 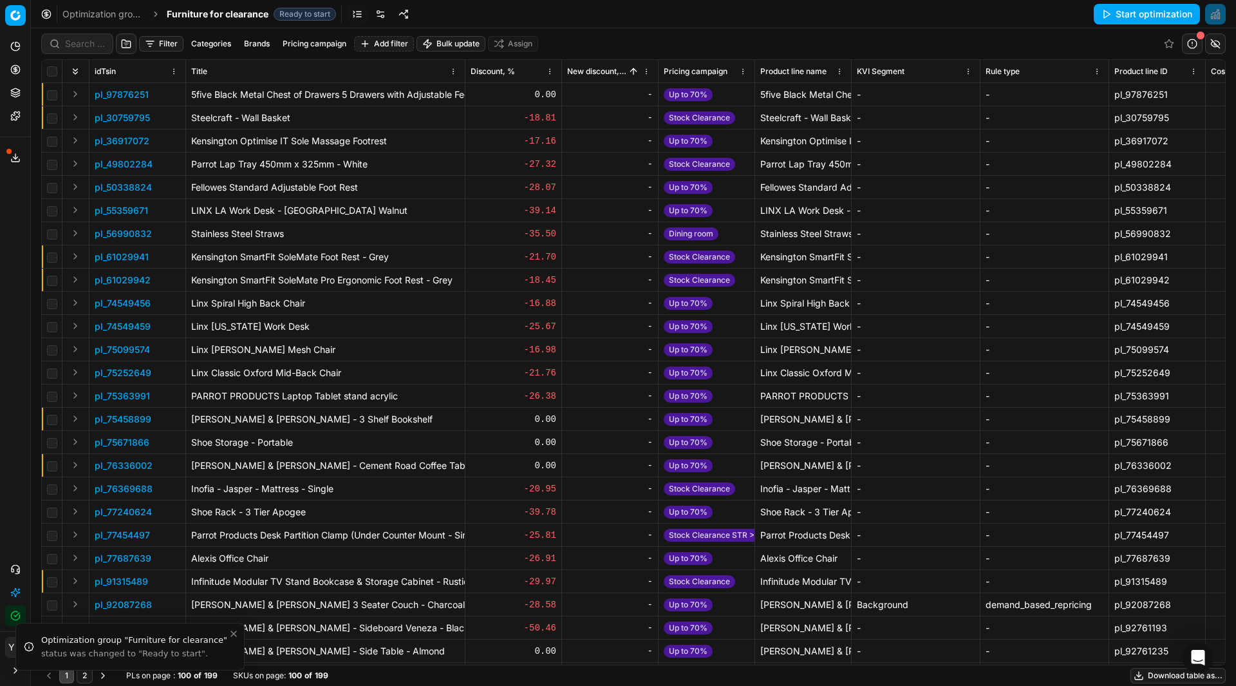 I want to click on div: pl_74549456, so click(x=1157, y=303).